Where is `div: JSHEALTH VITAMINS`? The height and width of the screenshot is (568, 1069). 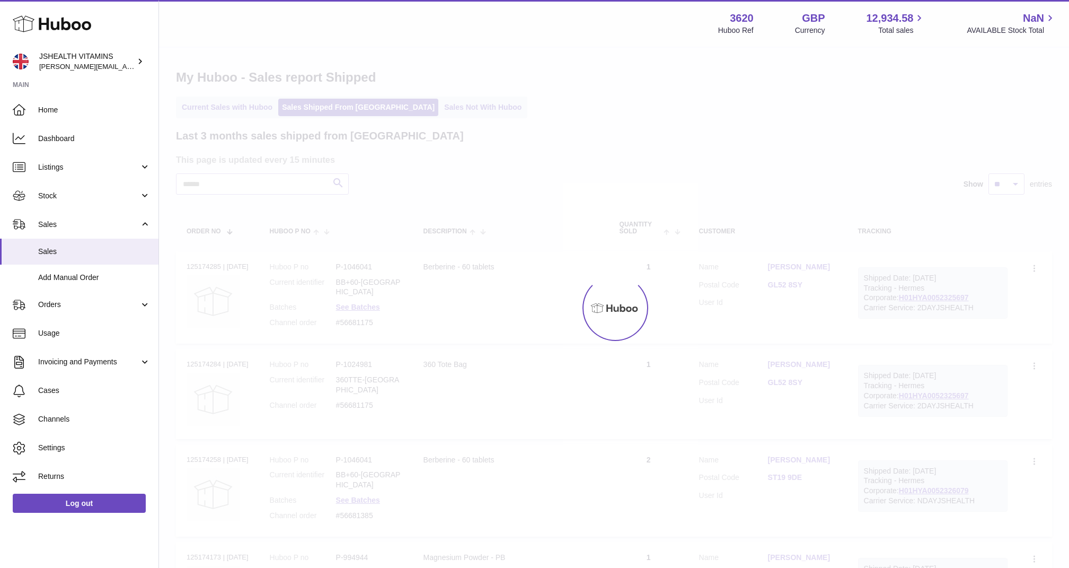 div: JSHEALTH VITAMINS is located at coordinates (87, 61).